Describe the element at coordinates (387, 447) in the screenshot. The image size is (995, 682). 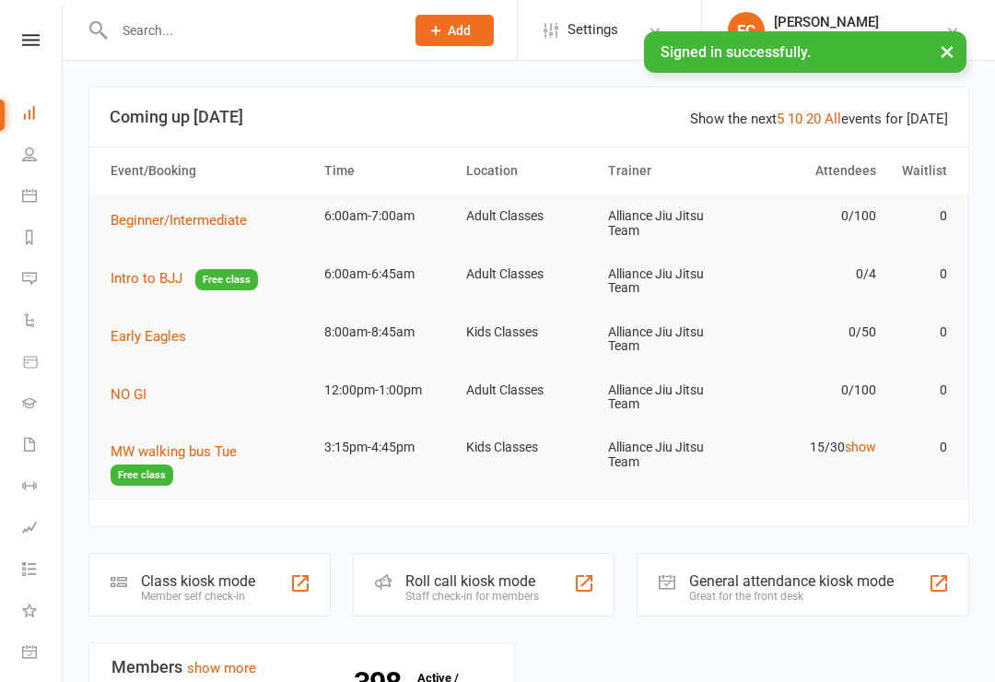
I see `td: 3:15pm-4:45pm` at that location.